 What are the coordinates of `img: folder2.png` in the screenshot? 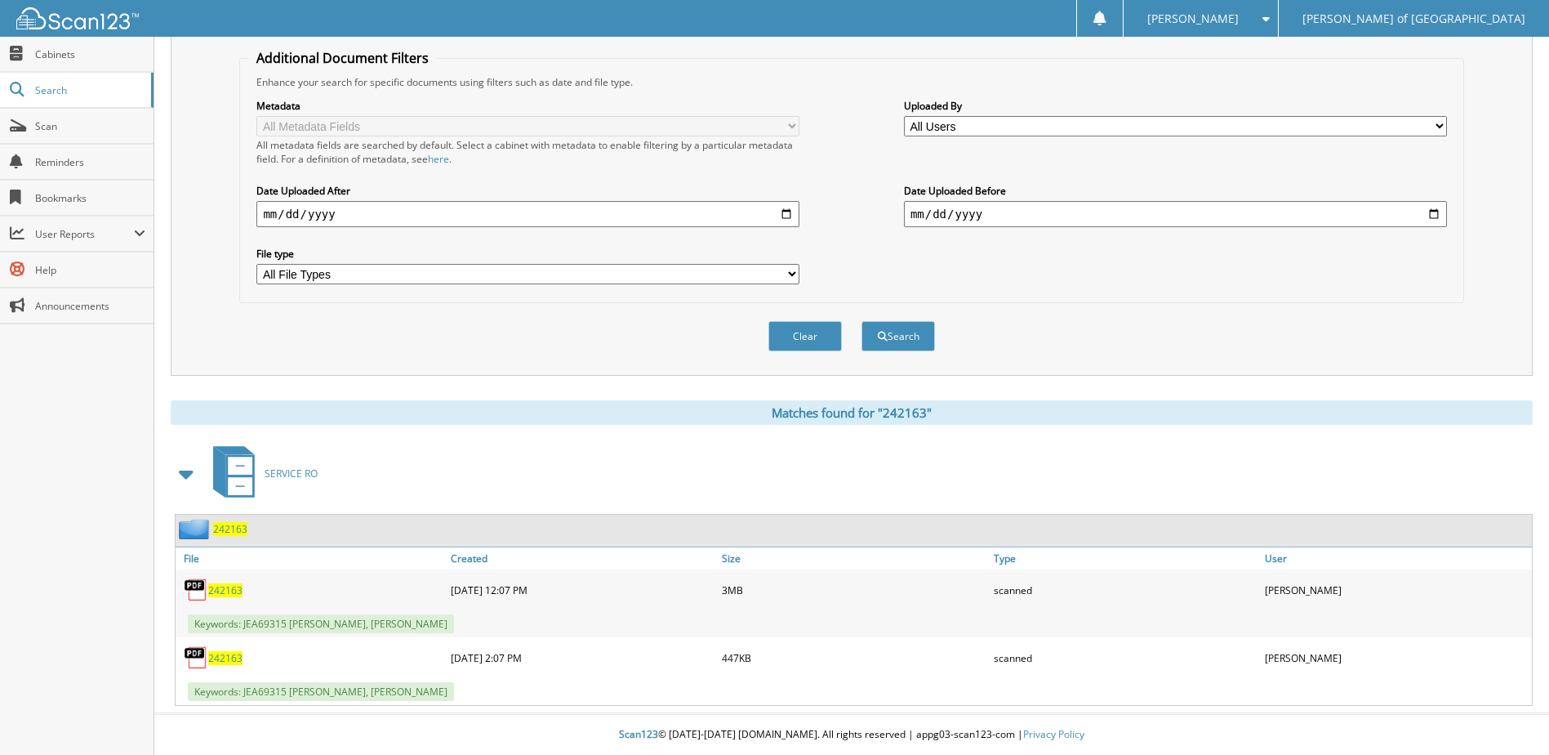 It's located at (196, 528).